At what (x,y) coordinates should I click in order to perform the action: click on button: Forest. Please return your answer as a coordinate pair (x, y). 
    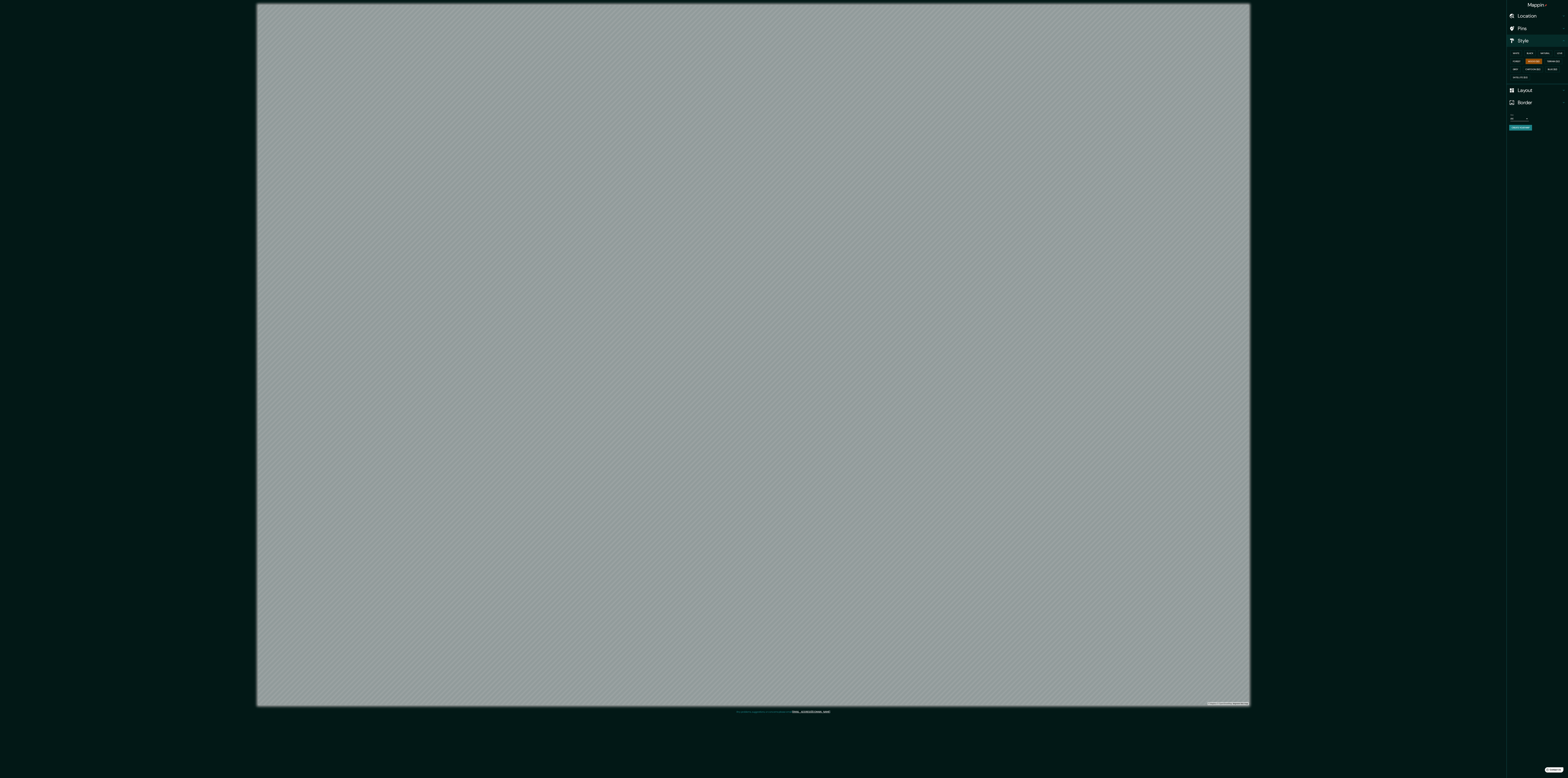
    Looking at the image, I should click on (1517, 61).